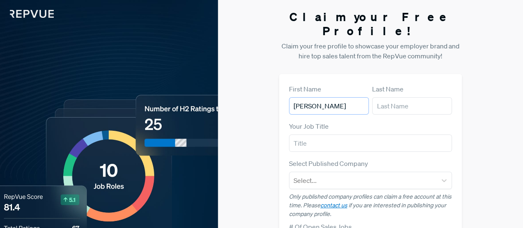  I want to click on input: Last Name, so click(412, 106).